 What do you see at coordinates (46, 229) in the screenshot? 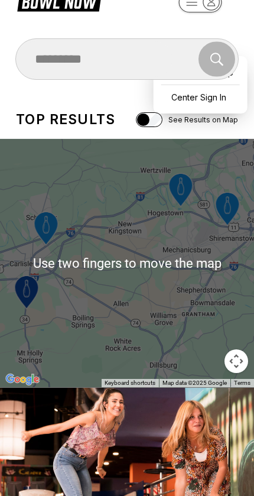
I see `gmp-advanced-marker: Strike Zone Bowling Center` at bounding box center [46, 229].